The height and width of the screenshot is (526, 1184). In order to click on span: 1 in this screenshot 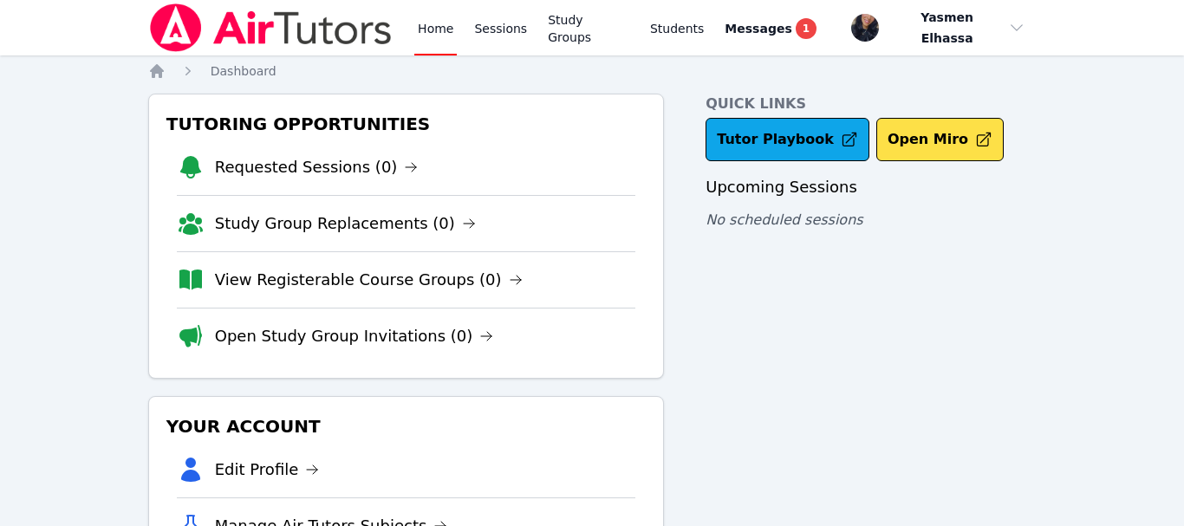, I will do `click(806, 29)`.